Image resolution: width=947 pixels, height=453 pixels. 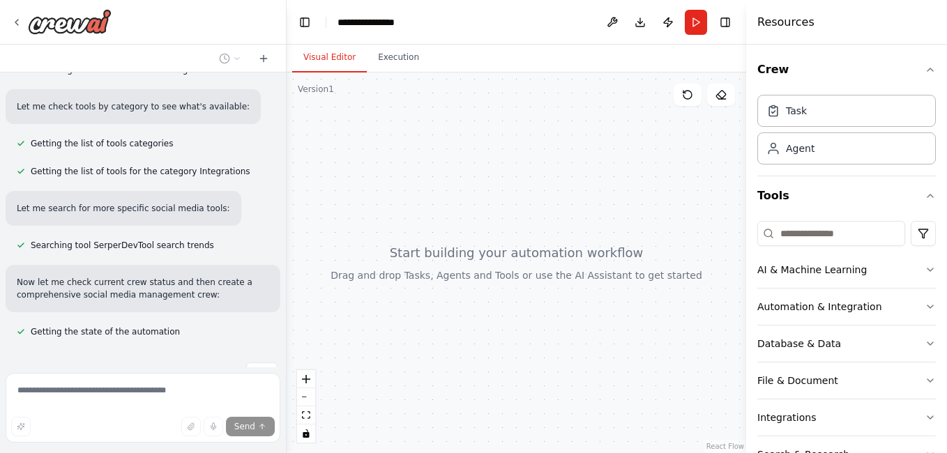 What do you see at coordinates (847, 418) in the screenshot?
I see `button: Integrations` at bounding box center [847, 418].